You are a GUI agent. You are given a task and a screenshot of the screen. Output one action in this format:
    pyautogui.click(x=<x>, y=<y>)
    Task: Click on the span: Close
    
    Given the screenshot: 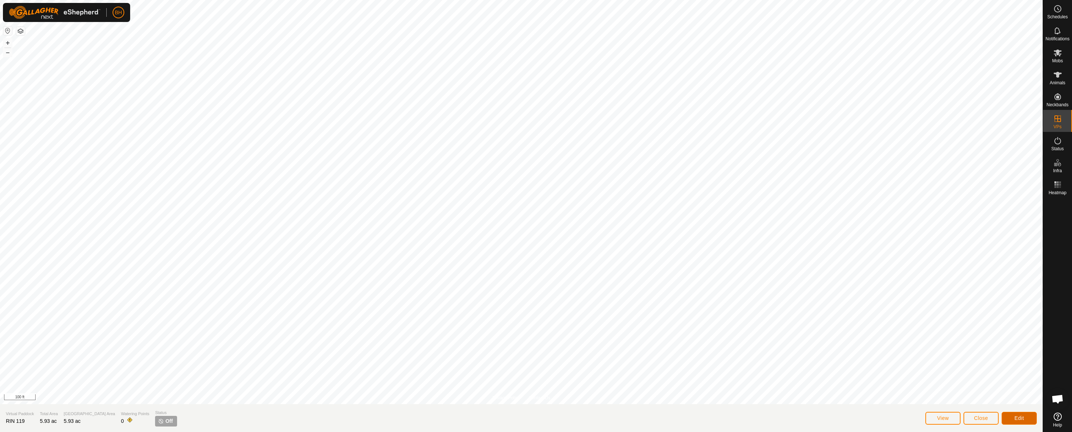 What is the action you would take?
    pyautogui.click(x=981, y=418)
    